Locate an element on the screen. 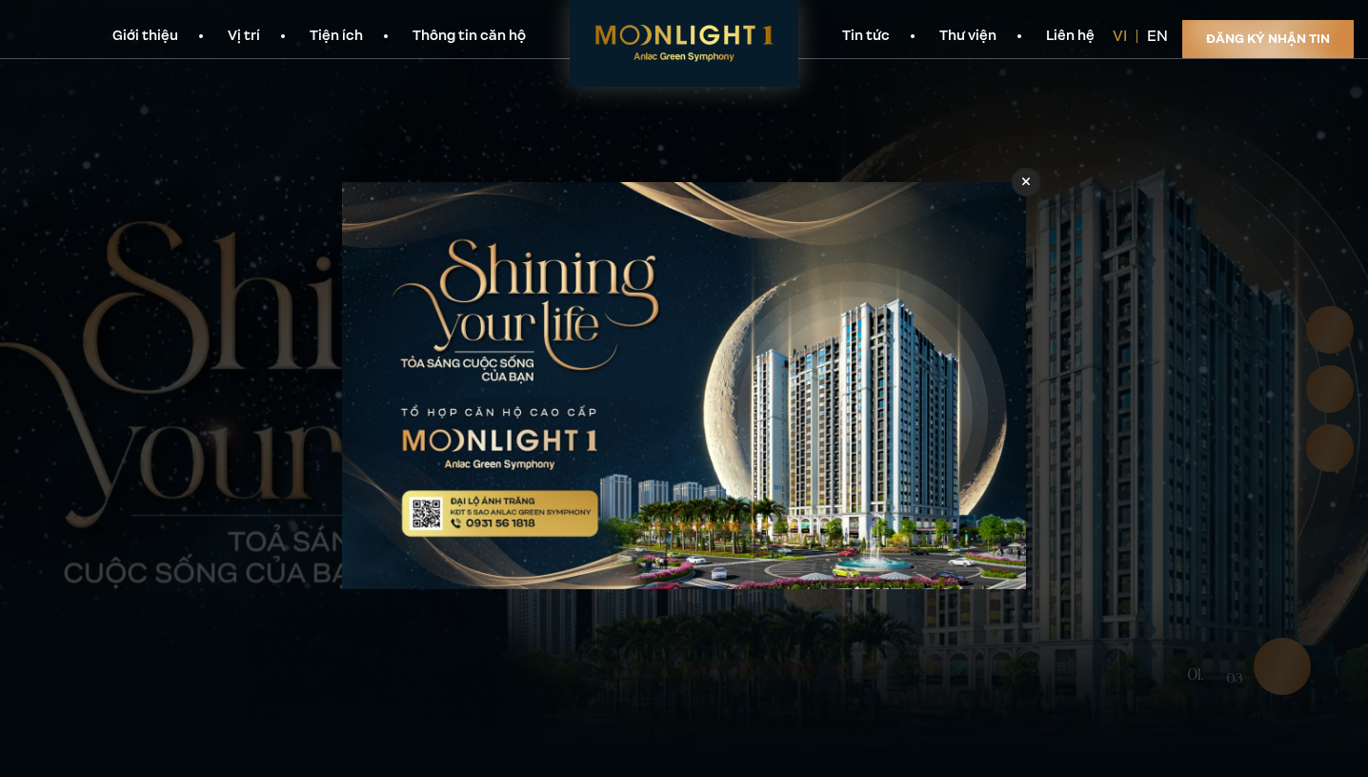 Image resolution: width=1368 pixels, height=777 pixels. a: Thư viện is located at coordinates (968, 36).